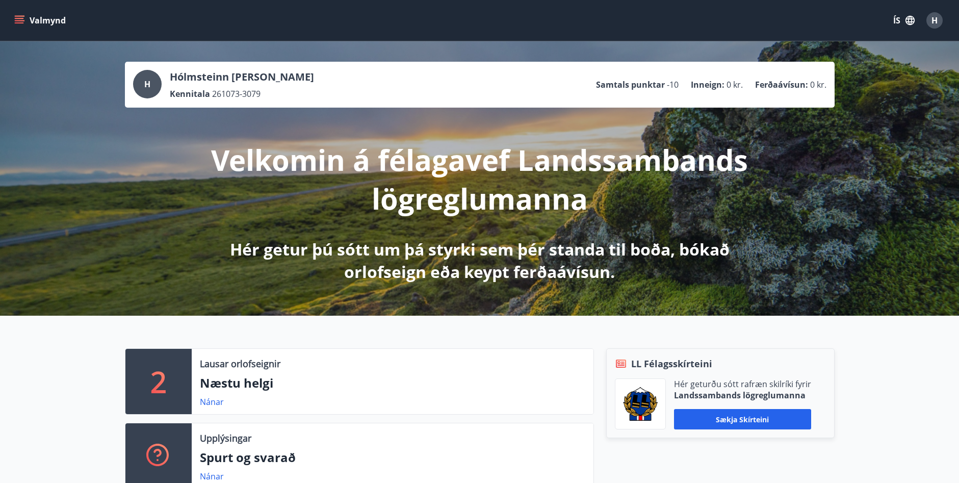  Describe the element at coordinates (707, 85) in the screenshot. I see `p: Inneign :` at that location.